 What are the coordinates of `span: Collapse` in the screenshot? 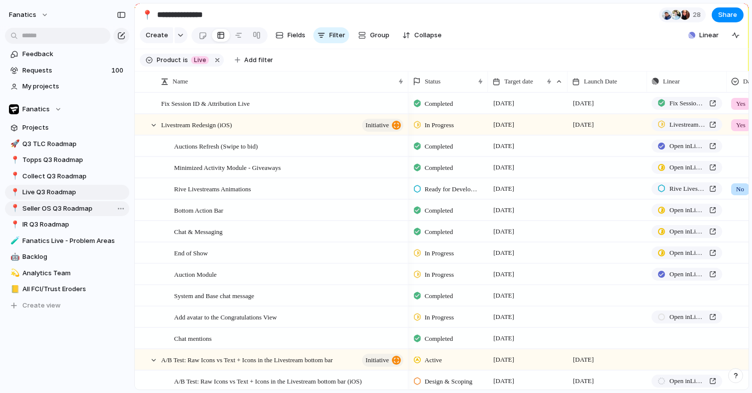 It's located at (428, 35).